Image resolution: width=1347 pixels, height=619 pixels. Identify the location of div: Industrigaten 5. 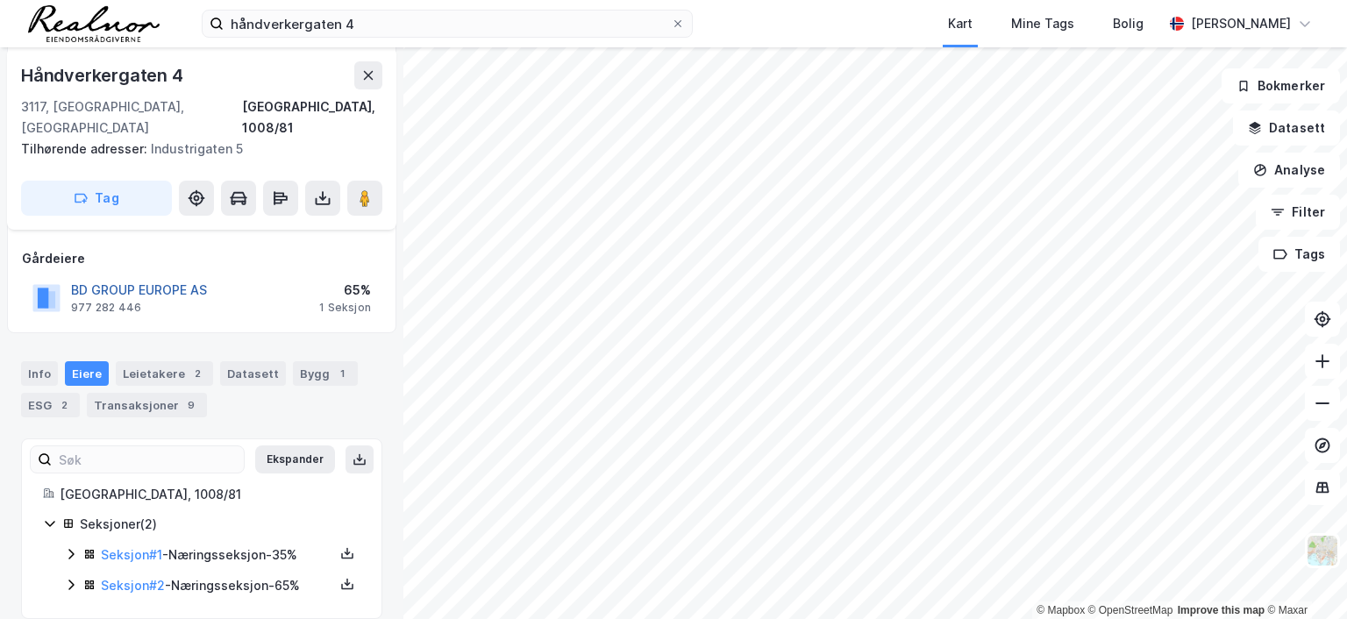
(195, 149).